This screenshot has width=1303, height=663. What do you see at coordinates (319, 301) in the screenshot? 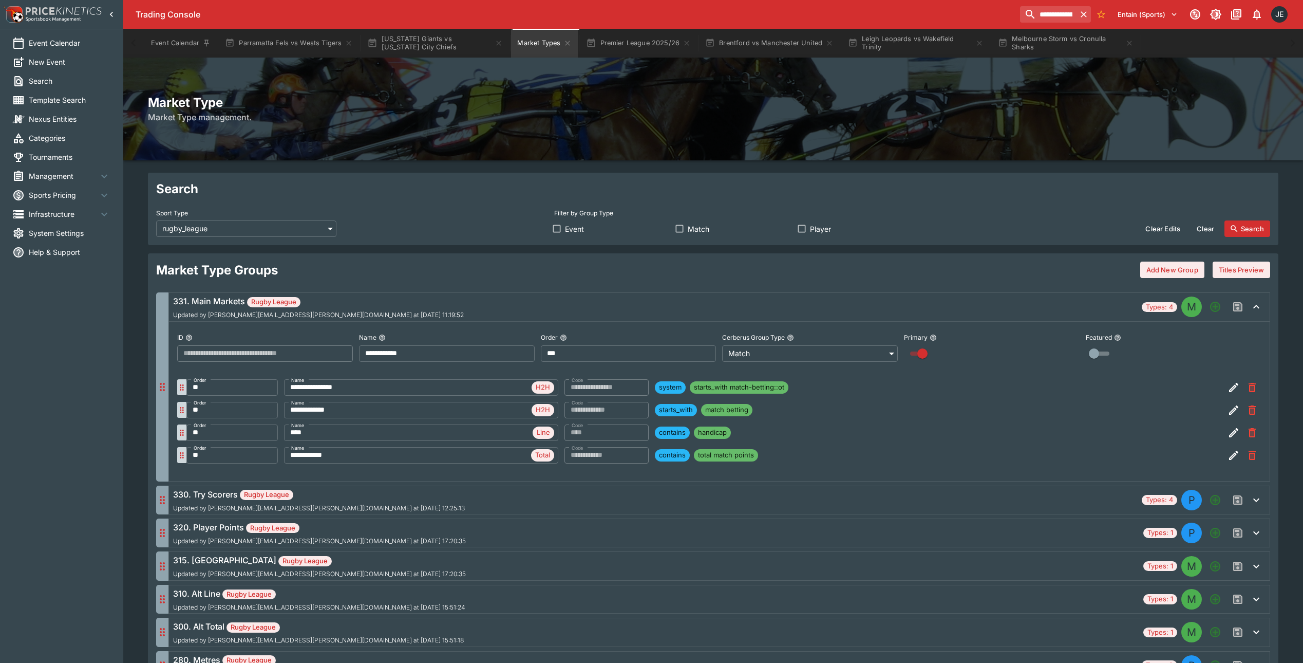
I see `h6: 331. Main Markets` at bounding box center [319, 301].